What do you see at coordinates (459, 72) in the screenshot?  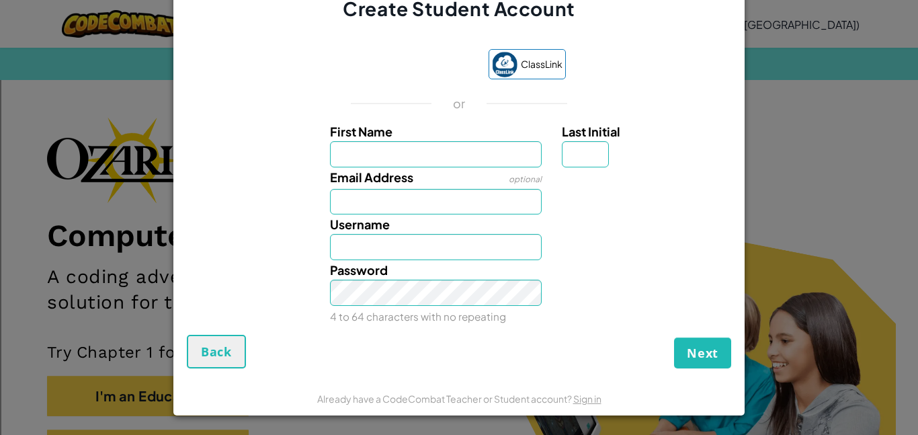 I see `div: Sign out` at bounding box center [459, 72].